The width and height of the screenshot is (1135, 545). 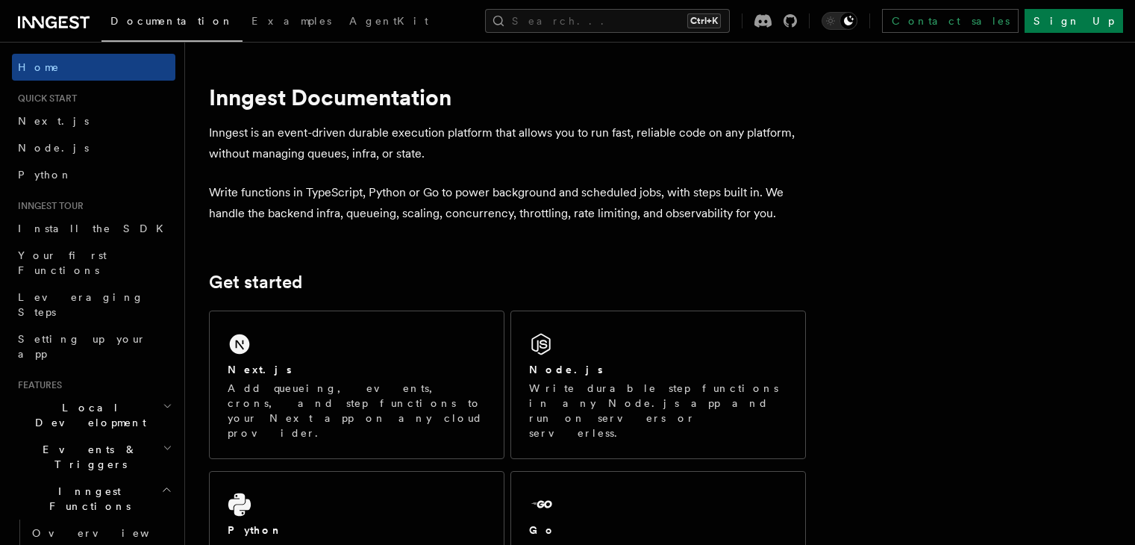 I want to click on a: Your first Functions, so click(x=93, y=263).